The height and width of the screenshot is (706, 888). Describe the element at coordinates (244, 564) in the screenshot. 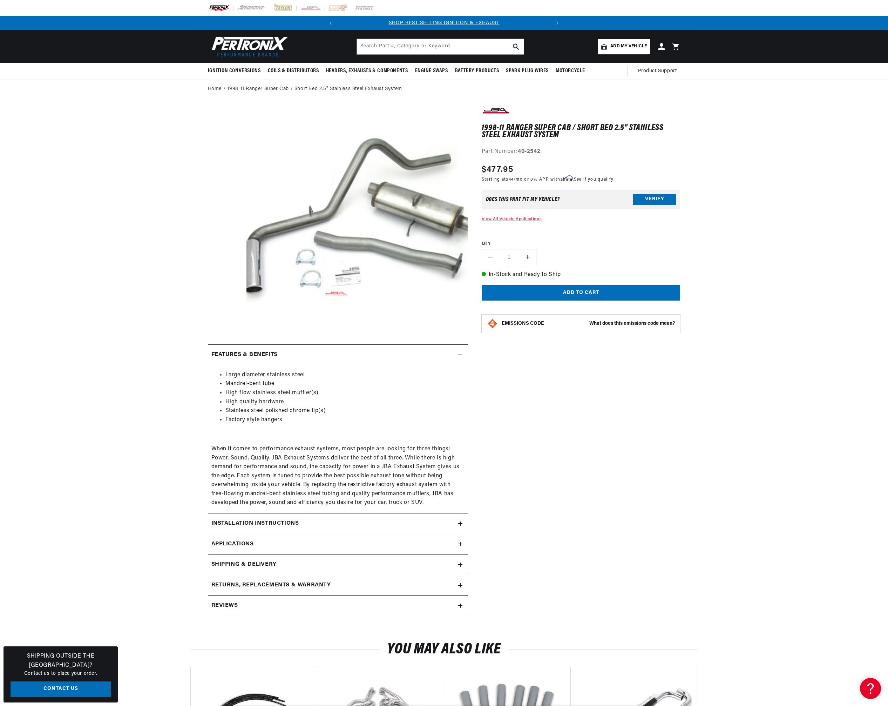

I see `h2: Shipping & Delivery` at that location.